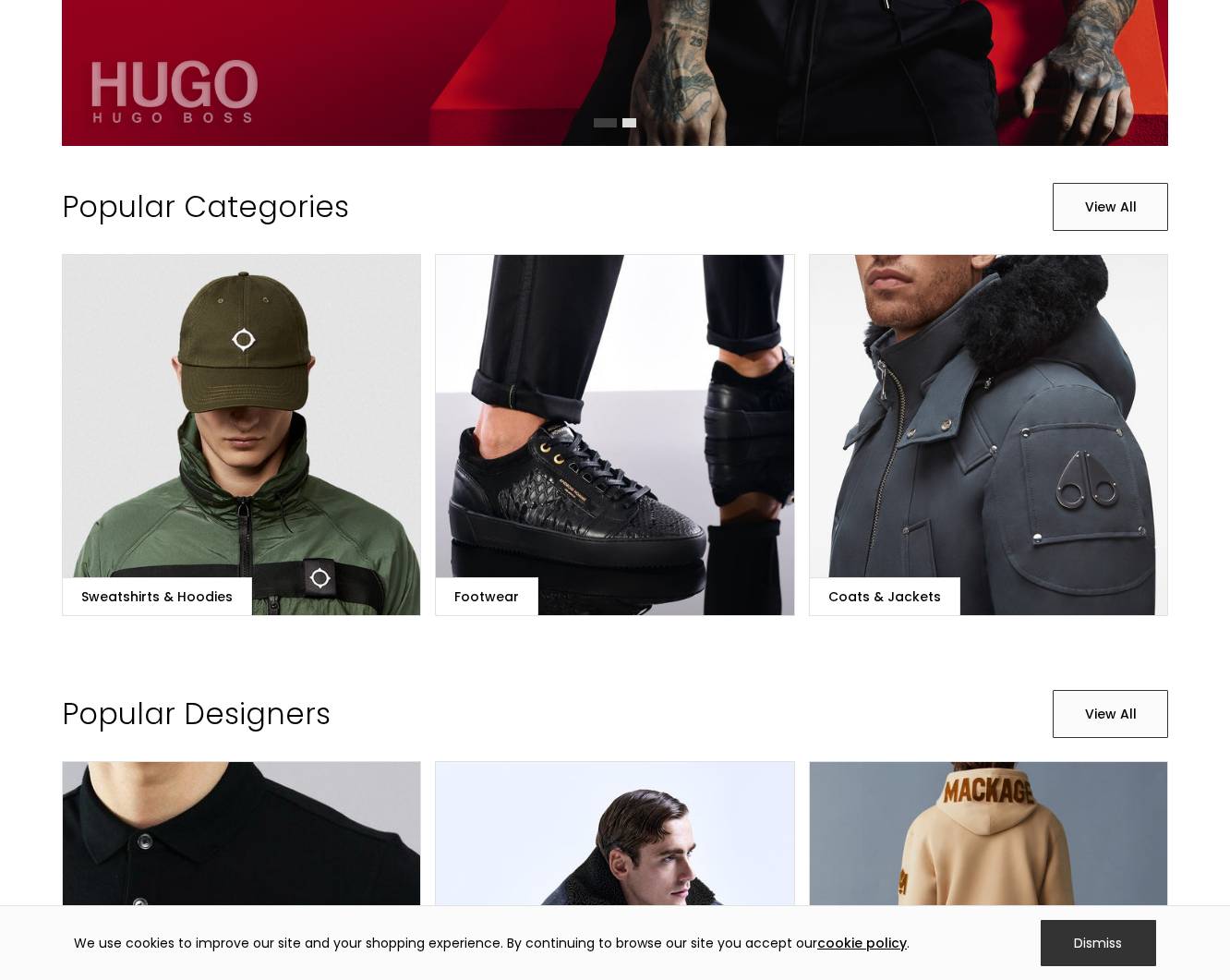  Describe the element at coordinates (862, 942) in the screenshot. I see `a: cookie policy` at that location.